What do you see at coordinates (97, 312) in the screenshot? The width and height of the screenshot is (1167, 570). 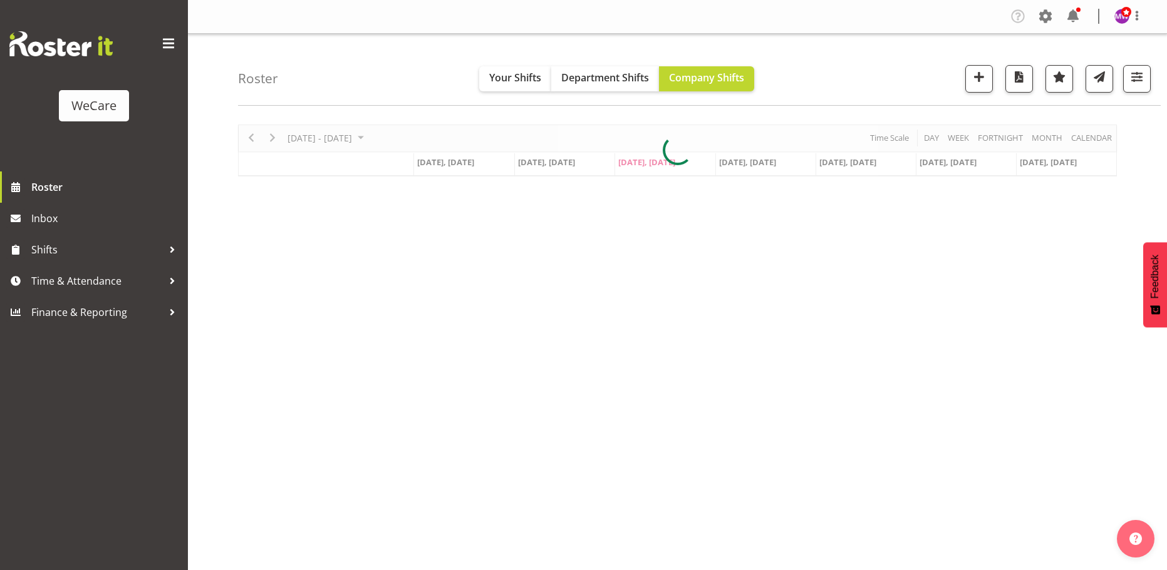 I see `span: Finance & Reporting` at bounding box center [97, 312].